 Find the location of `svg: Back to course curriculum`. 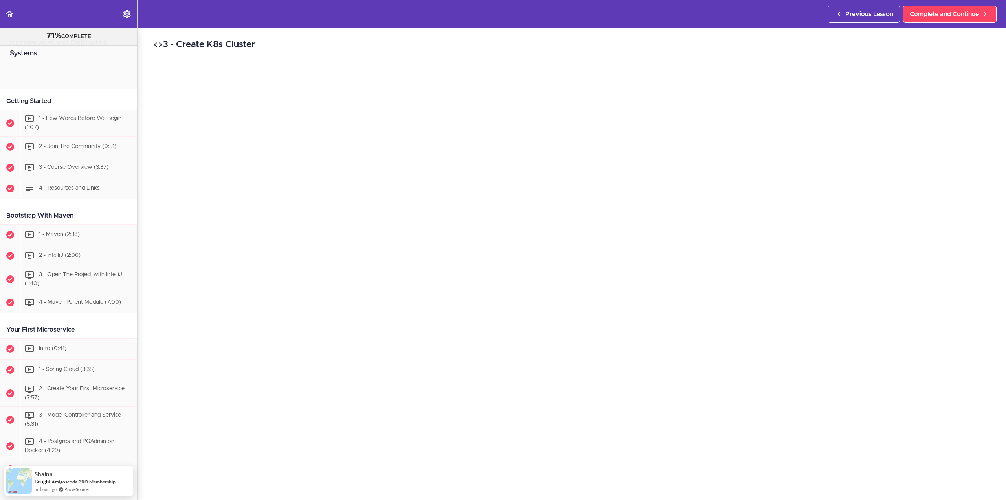

svg: Back to course curriculum is located at coordinates (9, 14).